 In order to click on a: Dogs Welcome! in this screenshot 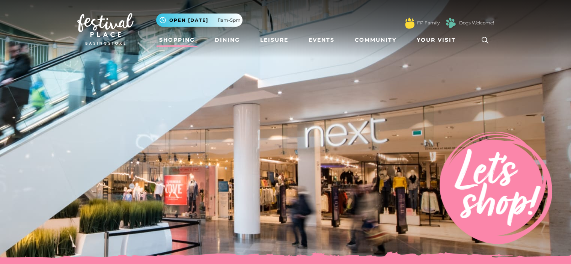, I will do `click(476, 23)`.